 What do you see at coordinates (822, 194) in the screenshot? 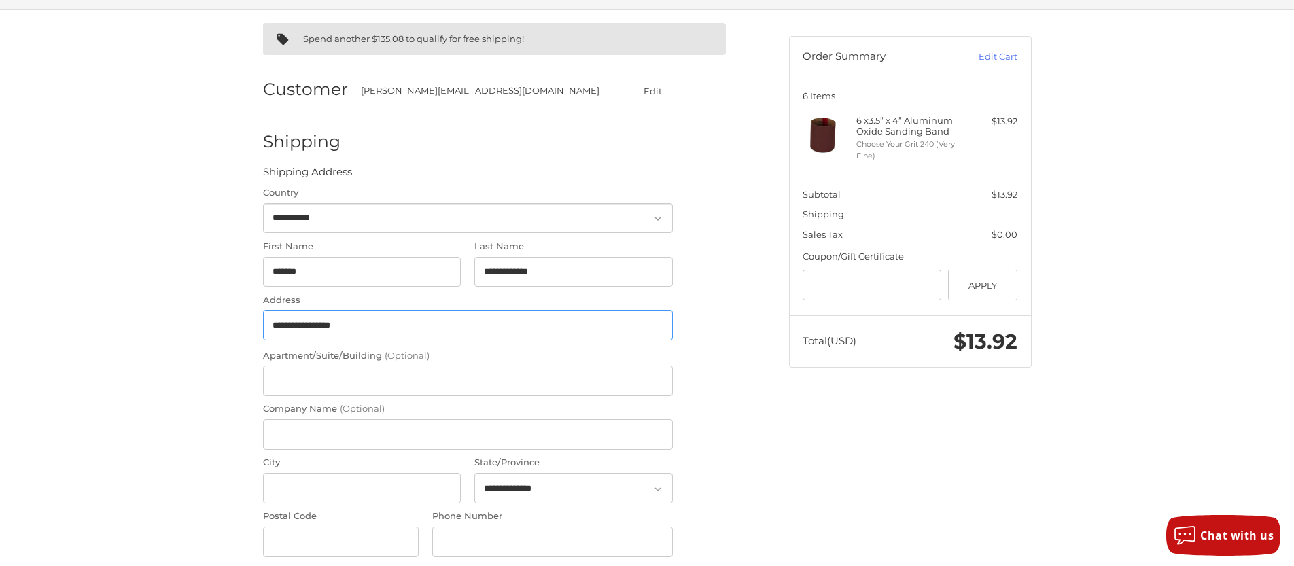
I see `span: Subtotal` at bounding box center [822, 194].